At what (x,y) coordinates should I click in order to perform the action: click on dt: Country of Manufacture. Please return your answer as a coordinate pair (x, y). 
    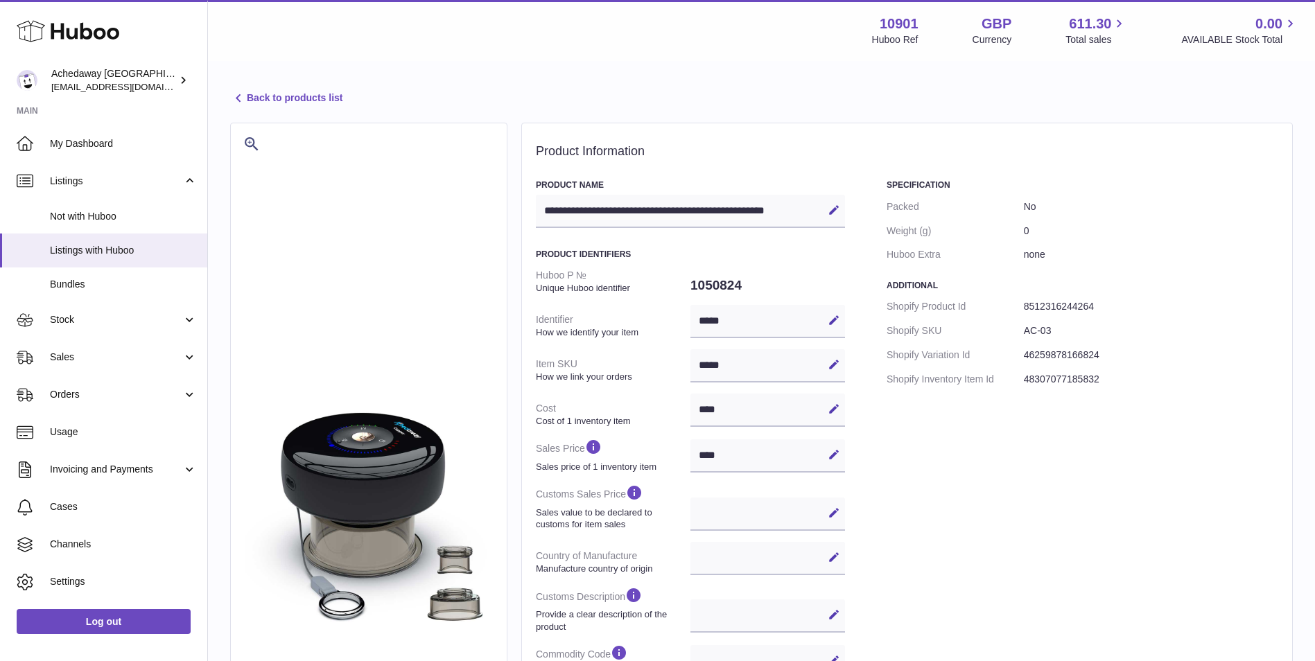
    Looking at the image, I should click on (613, 562).